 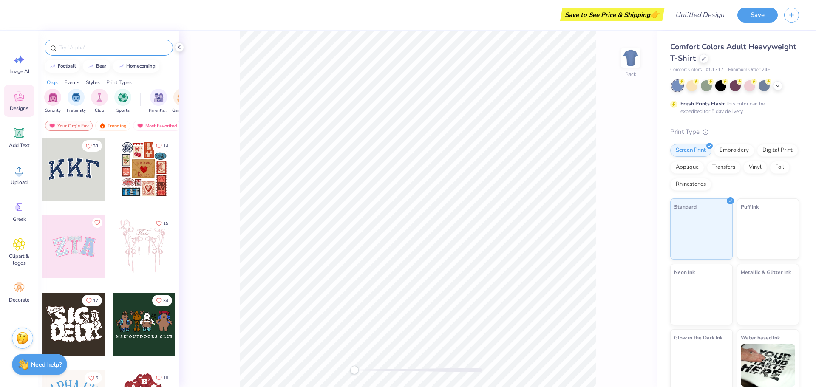 I want to click on div: Accessibility label, so click(x=355, y=370).